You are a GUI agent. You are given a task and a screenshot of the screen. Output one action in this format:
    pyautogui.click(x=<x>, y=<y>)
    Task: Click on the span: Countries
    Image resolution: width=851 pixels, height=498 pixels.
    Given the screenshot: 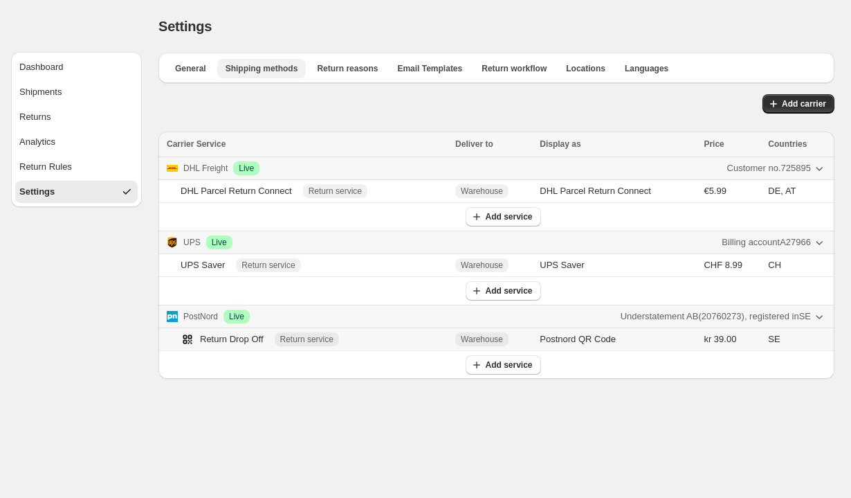 What is the action you would take?
    pyautogui.click(x=788, y=144)
    